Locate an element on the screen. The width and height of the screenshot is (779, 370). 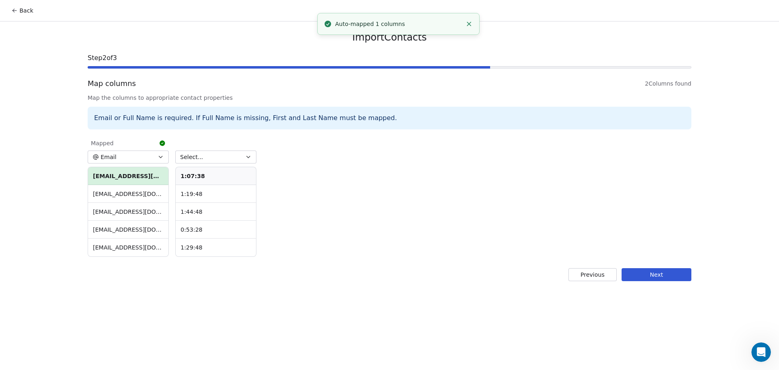
div: Auto-mapped 1 columns is located at coordinates (398, 24).